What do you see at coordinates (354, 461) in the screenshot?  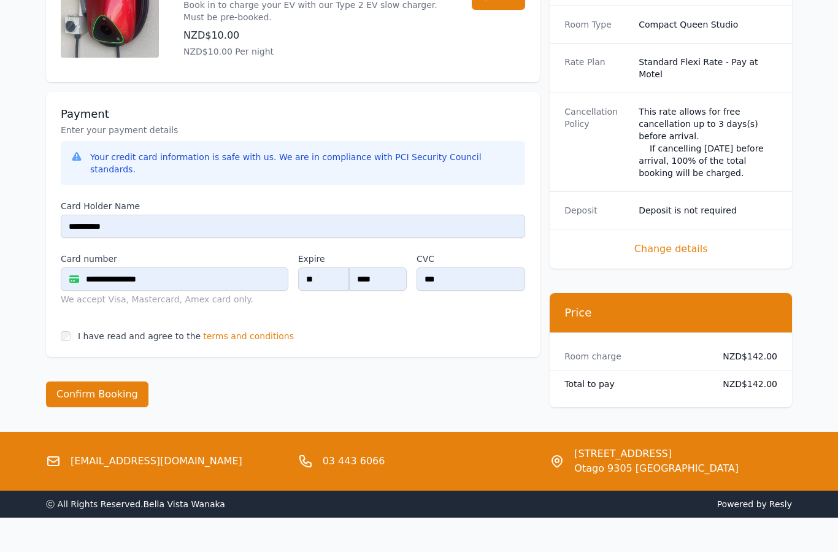 I see `a: 03 443 6066` at bounding box center [354, 461].